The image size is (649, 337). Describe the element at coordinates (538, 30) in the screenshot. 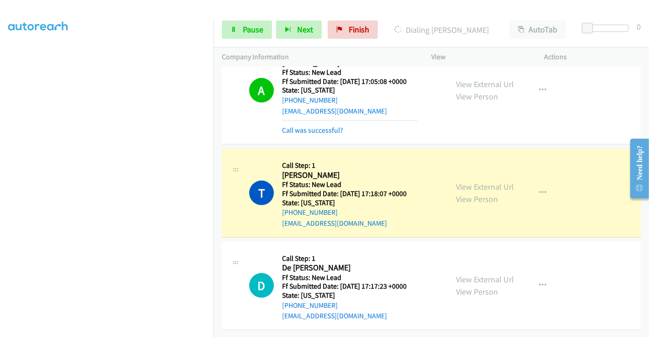

I see `button: AutoTab` at that location.